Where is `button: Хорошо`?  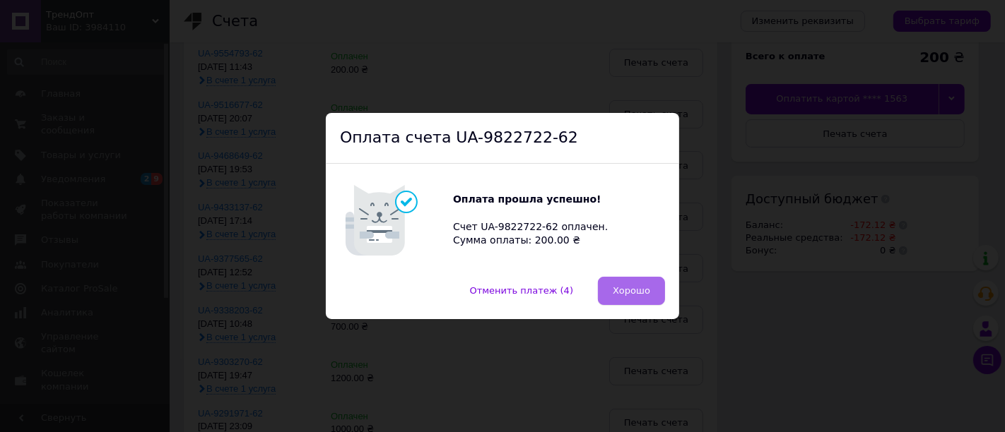
button: Хорошо is located at coordinates (631, 291).